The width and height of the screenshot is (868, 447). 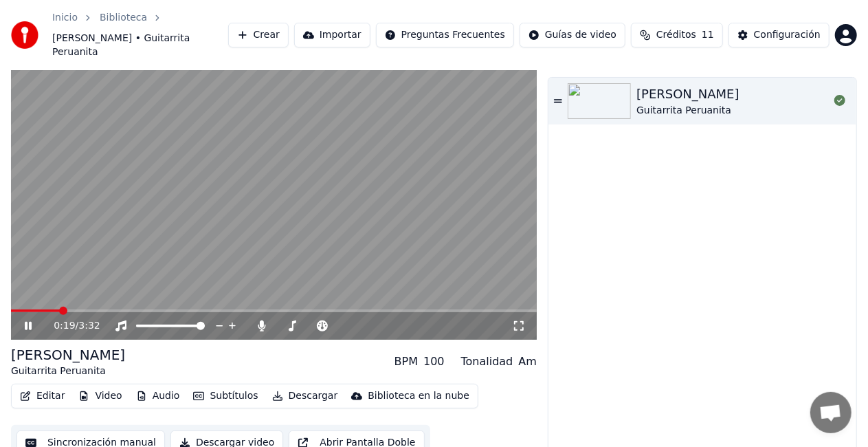 What do you see at coordinates (258, 35) in the screenshot?
I see `button: Crear` at bounding box center [258, 35].